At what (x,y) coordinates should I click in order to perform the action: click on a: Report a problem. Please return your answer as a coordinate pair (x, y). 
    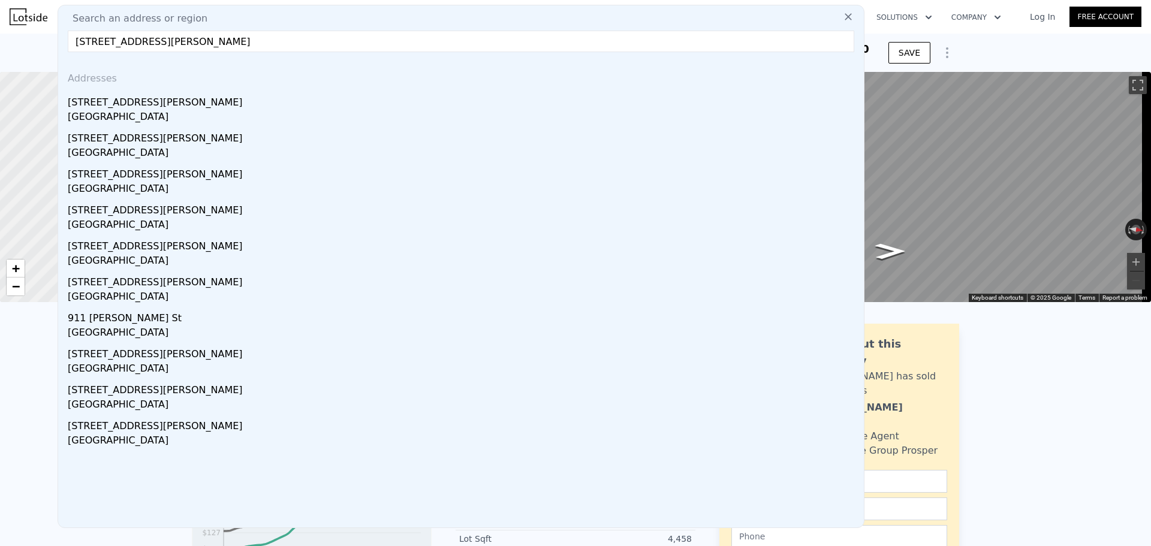
    Looking at the image, I should click on (1125, 297).